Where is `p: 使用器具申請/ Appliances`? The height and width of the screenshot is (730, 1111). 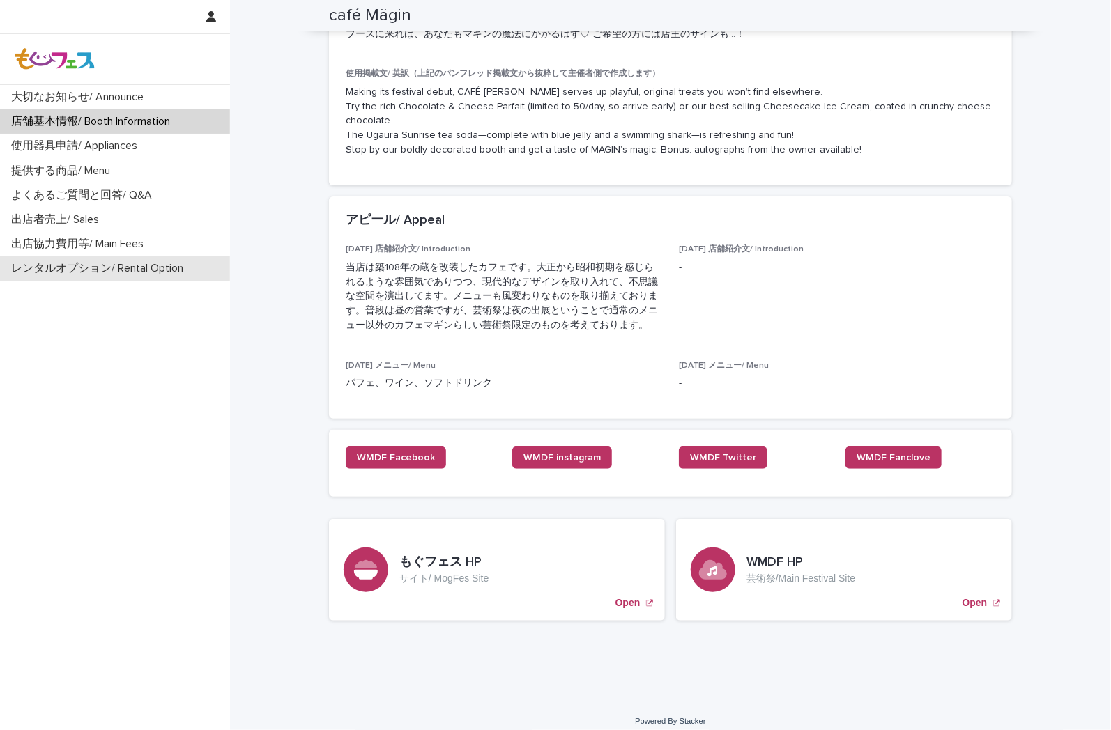
p: 使用器具申請/ Appliances is located at coordinates (77, 146).